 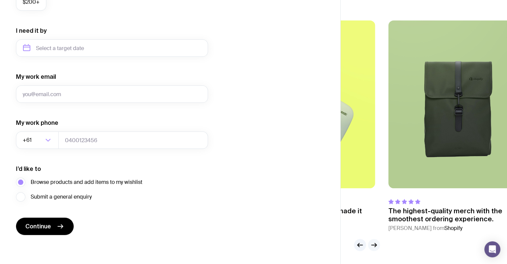 I want to click on span: +61, so click(x=28, y=140).